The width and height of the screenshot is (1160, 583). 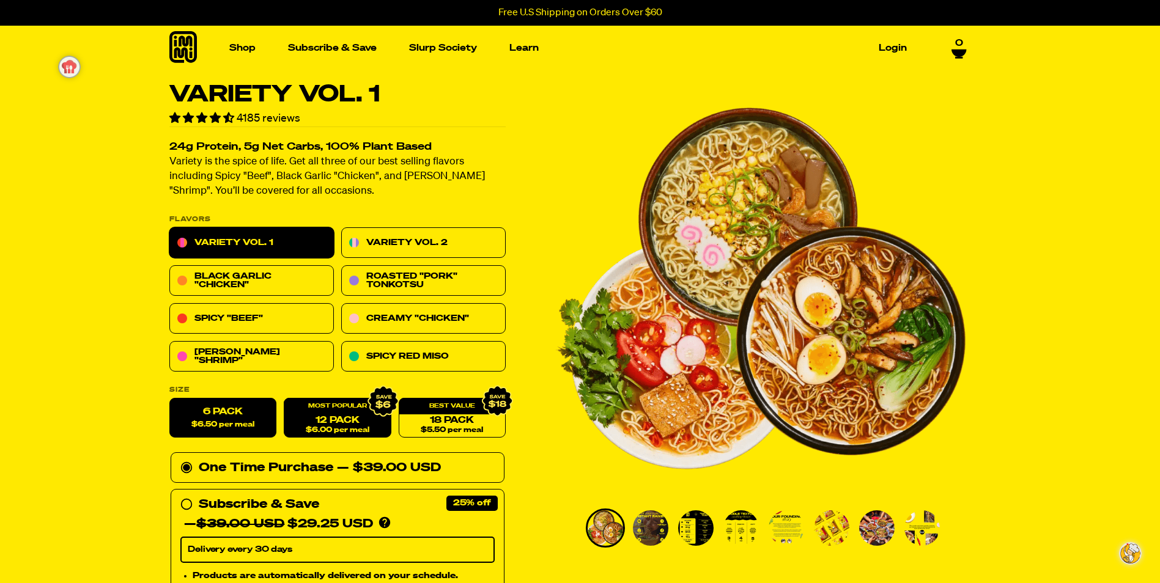 What do you see at coordinates (337, 390) in the screenshot?
I see `label: Size` at bounding box center [337, 390].